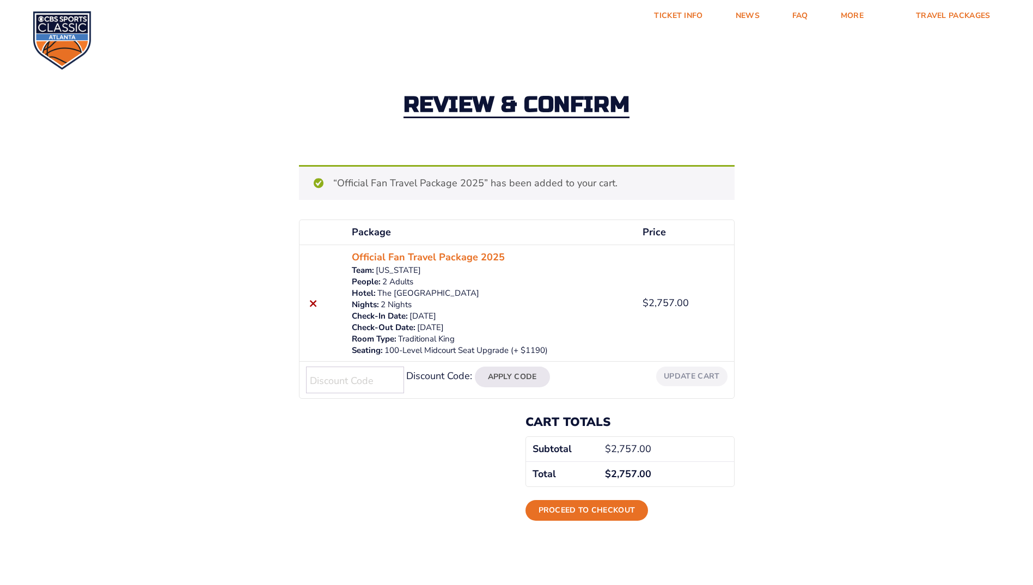 The height and width of the screenshot is (585, 1033). What do you see at coordinates (355, 379) in the screenshot?
I see `input: Discount Code` at bounding box center [355, 379].